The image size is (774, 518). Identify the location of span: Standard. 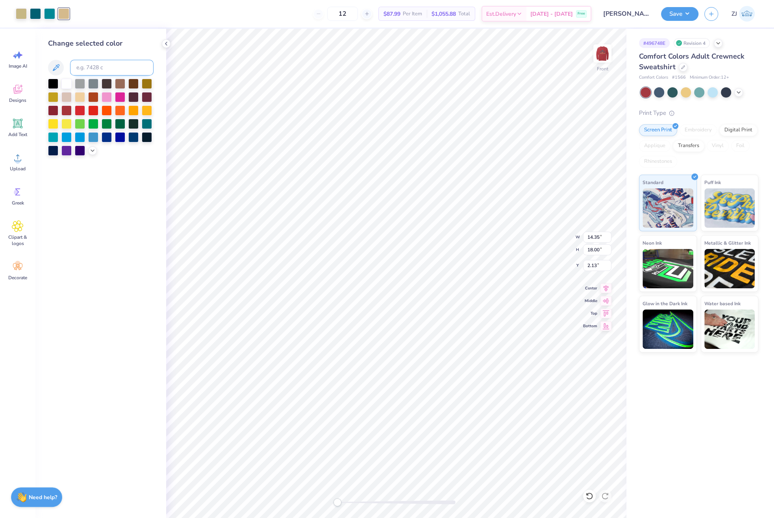
(652, 182).